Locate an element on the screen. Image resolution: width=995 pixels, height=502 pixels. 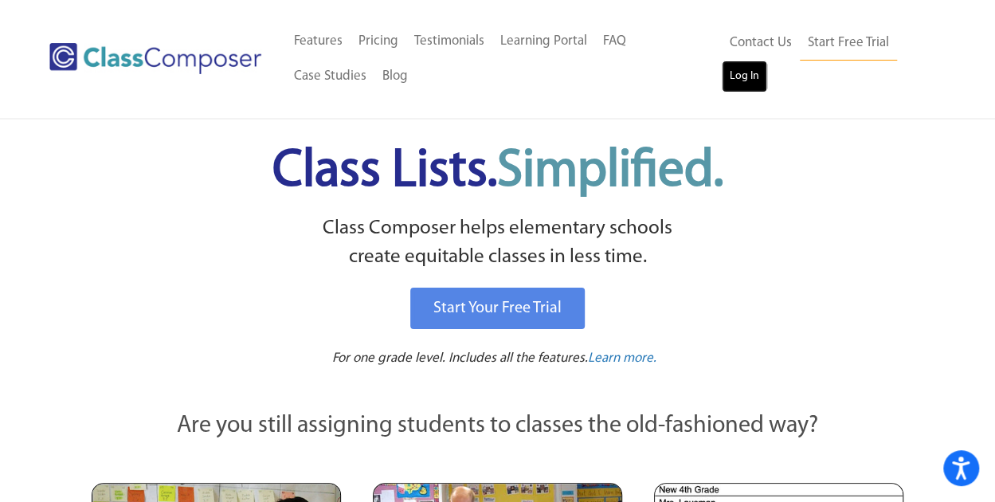
img: Class Composer is located at coordinates (155, 58).